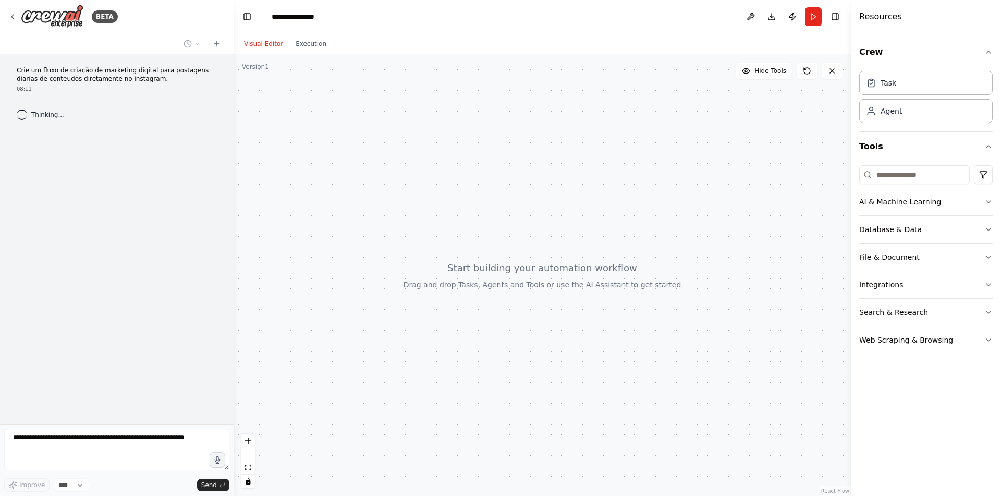  I want to click on button: Crew, so click(925, 52).